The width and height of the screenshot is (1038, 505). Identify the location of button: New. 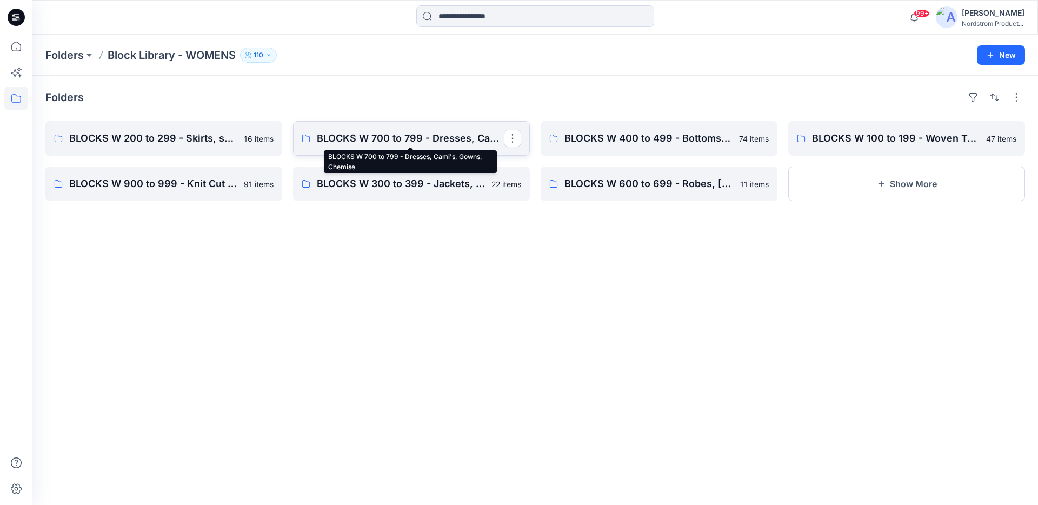
(1001, 55).